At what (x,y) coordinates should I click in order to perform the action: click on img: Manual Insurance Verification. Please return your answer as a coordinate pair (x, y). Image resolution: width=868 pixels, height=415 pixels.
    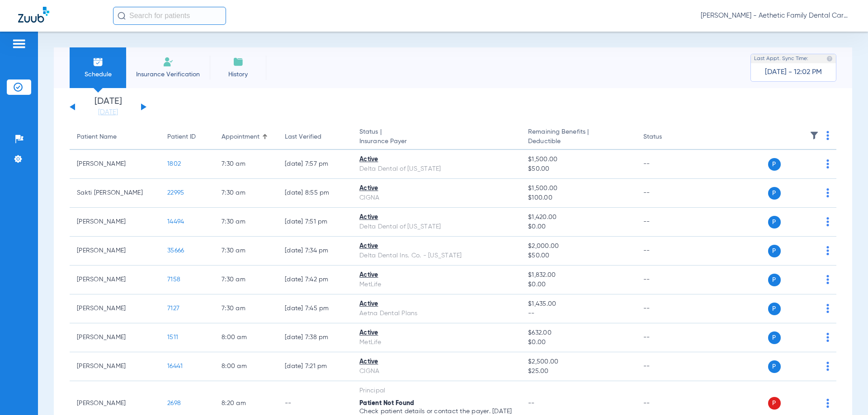
    Looking at the image, I should click on (168, 62).